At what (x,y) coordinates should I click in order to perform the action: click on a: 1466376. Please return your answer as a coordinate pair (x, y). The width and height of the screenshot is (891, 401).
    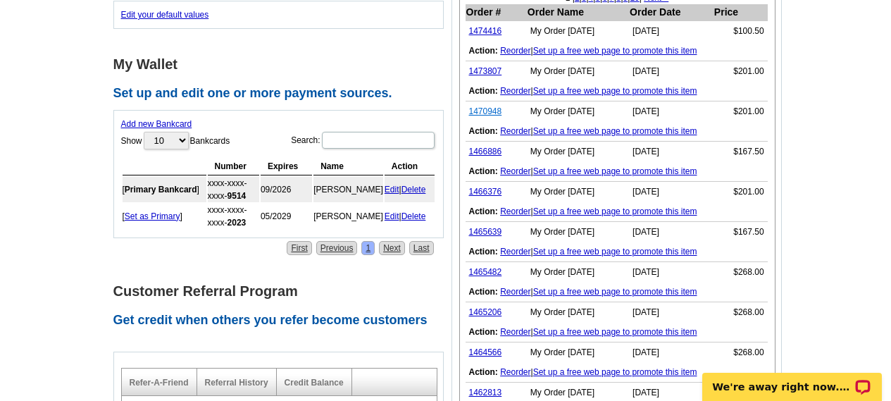
    Looking at the image, I should click on (485, 192).